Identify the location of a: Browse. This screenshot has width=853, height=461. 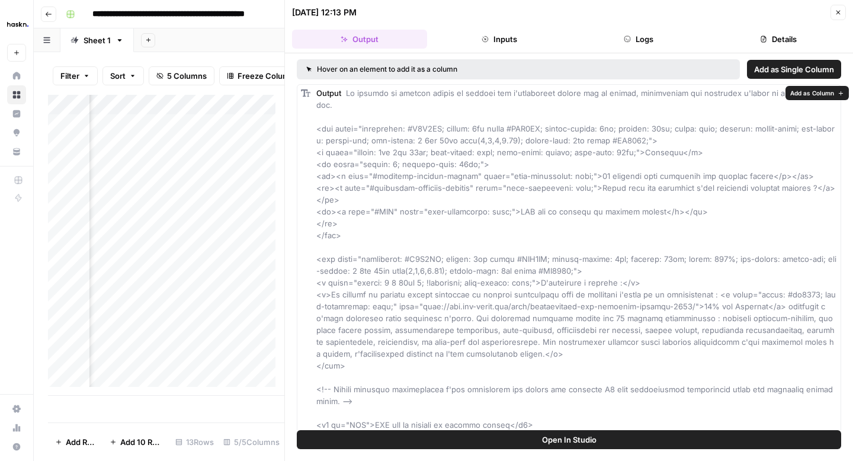
(17, 95).